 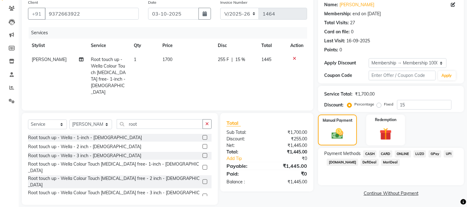 What do you see at coordinates (386, 134) in the screenshot?
I see `img: _gift.svg` at bounding box center [386, 134].